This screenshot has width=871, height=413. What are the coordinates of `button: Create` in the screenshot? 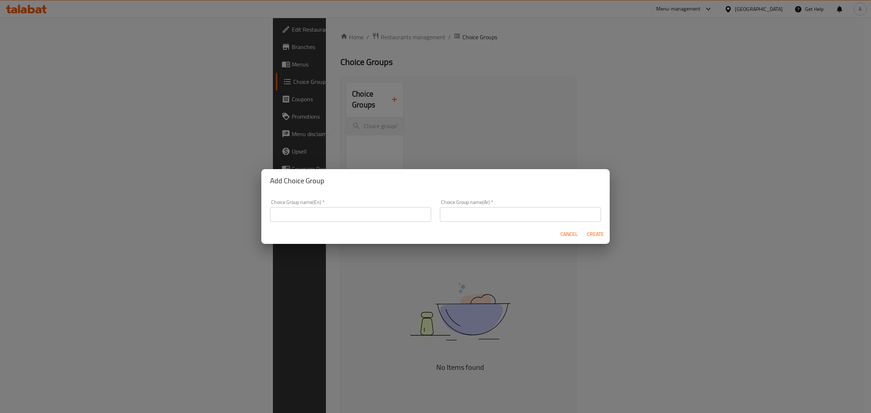 It's located at (595, 234).